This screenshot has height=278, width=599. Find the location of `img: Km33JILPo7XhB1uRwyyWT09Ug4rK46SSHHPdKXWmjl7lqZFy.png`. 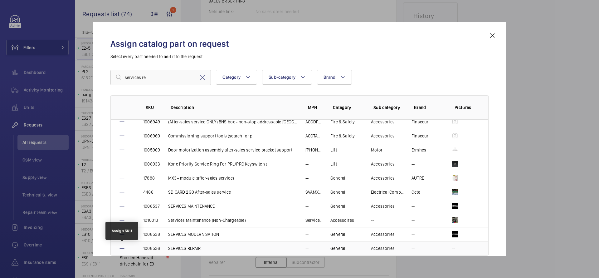

img: Km33JILPo7XhB1uRwyyWT09Ug4rK46SSHHPdKXWmjl7lqZFy.png is located at coordinates (455, 206).